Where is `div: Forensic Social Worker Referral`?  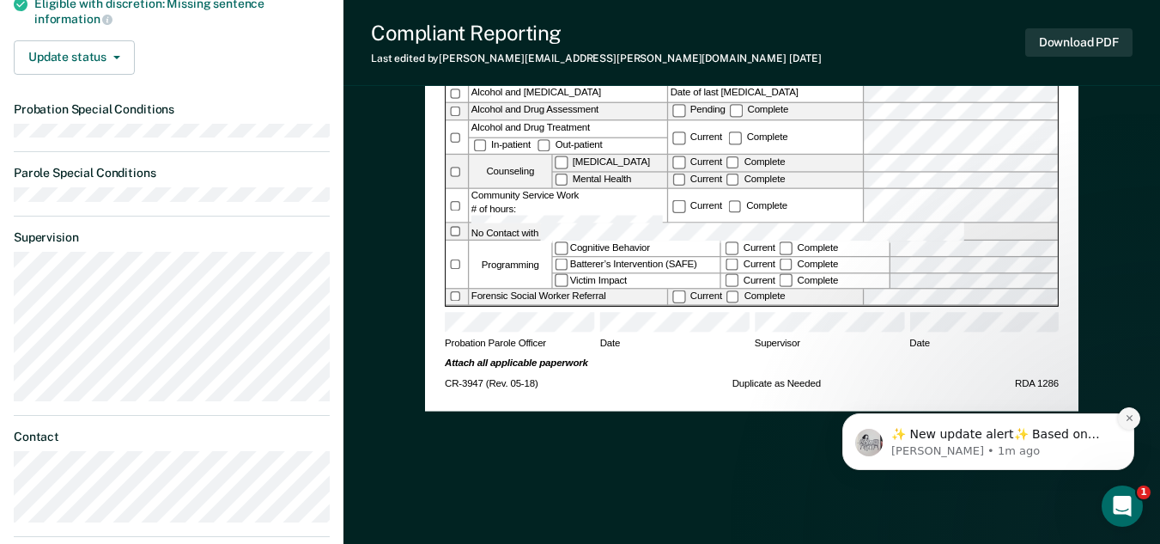
div: Forensic Social Worker Referral is located at coordinates (568, 296).